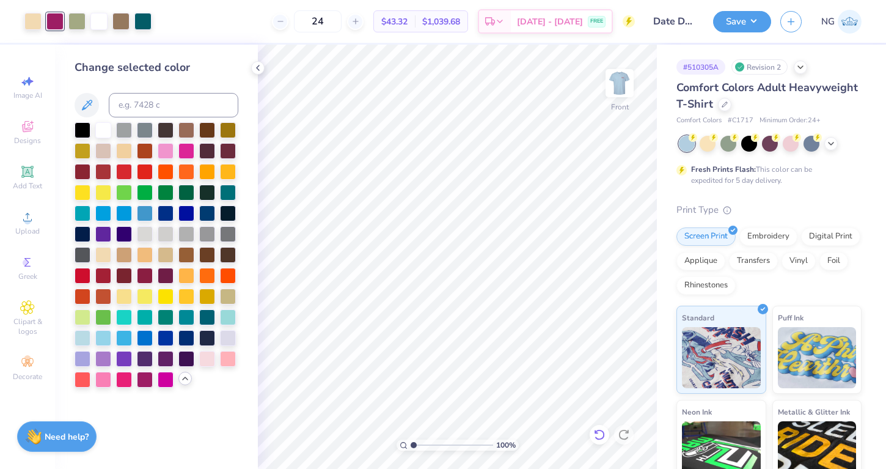 This screenshot has width=886, height=469. Describe the element at coordinates (830, 236) in the screenshot. I see `div: Digital Print` at that location.